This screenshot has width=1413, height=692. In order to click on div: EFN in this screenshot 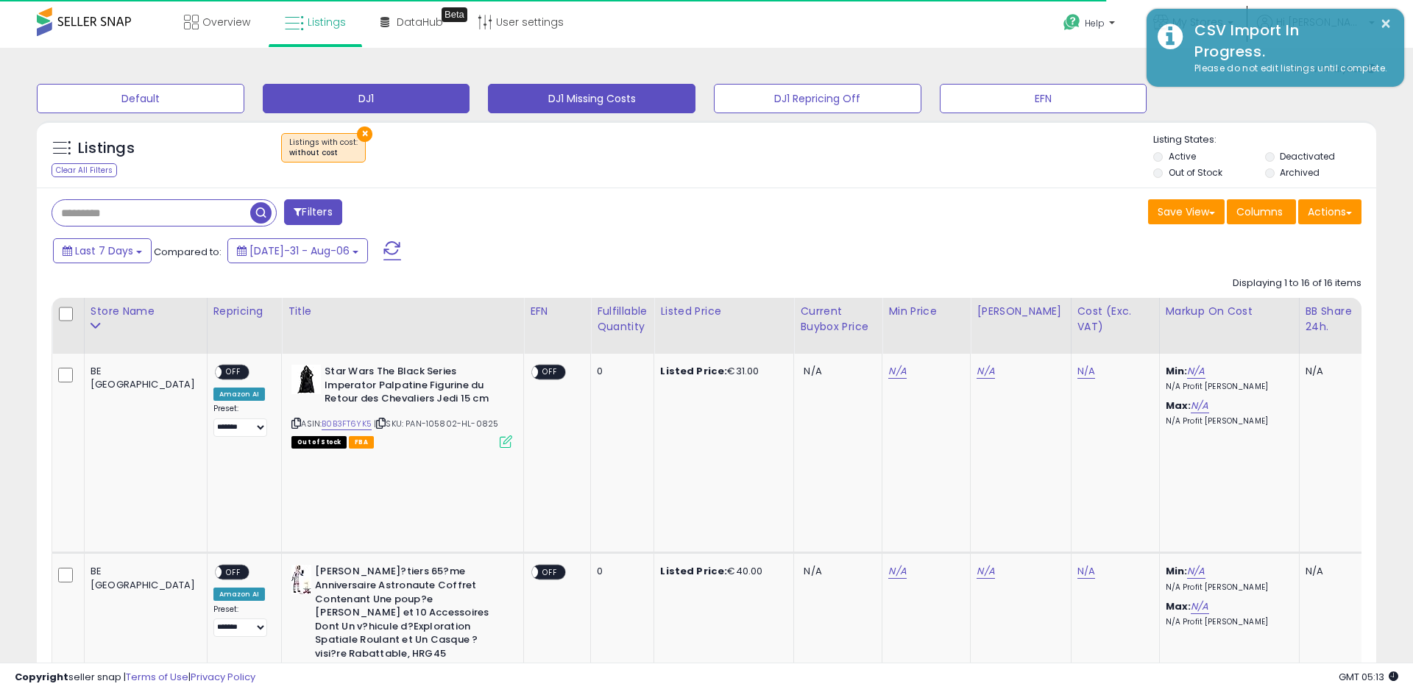, I will do `click(557, 311)`.